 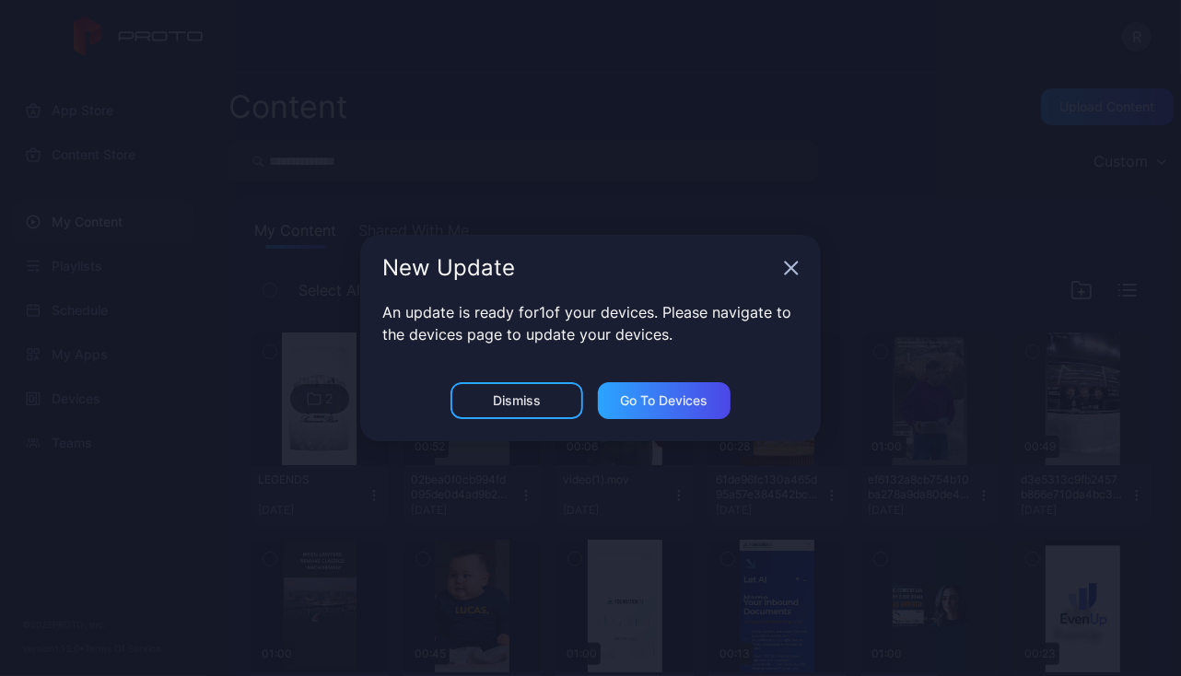 What do you see at coordinates (664, 401) in the screenshot?
I see `div: Go to devices` at bounding box center [664, 401].